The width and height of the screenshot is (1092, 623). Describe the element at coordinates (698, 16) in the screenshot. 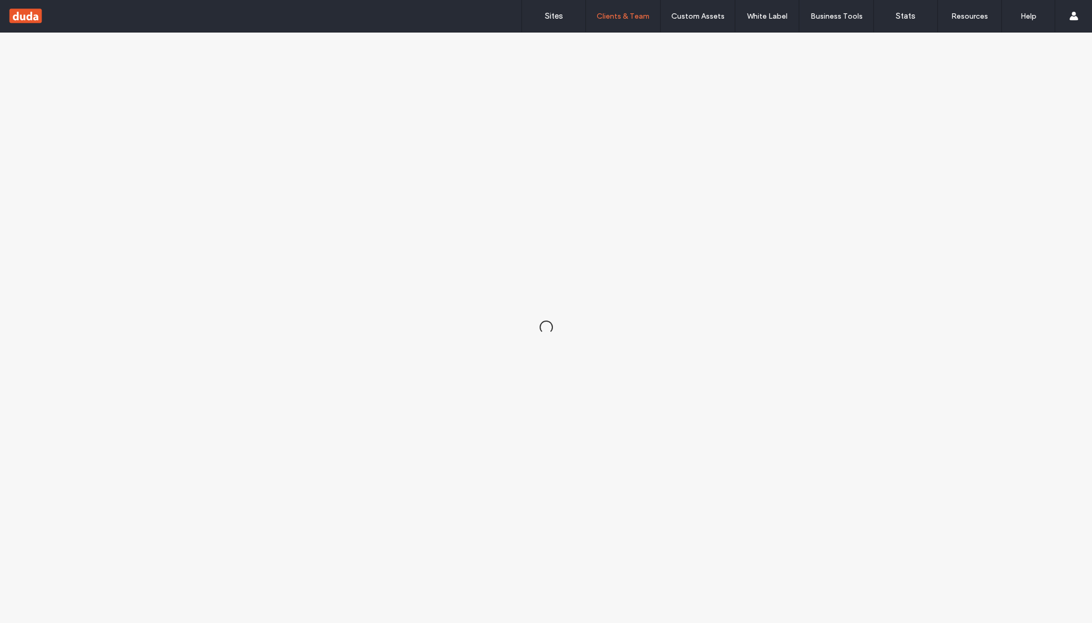

I see `label: Custom Assets` at that location.